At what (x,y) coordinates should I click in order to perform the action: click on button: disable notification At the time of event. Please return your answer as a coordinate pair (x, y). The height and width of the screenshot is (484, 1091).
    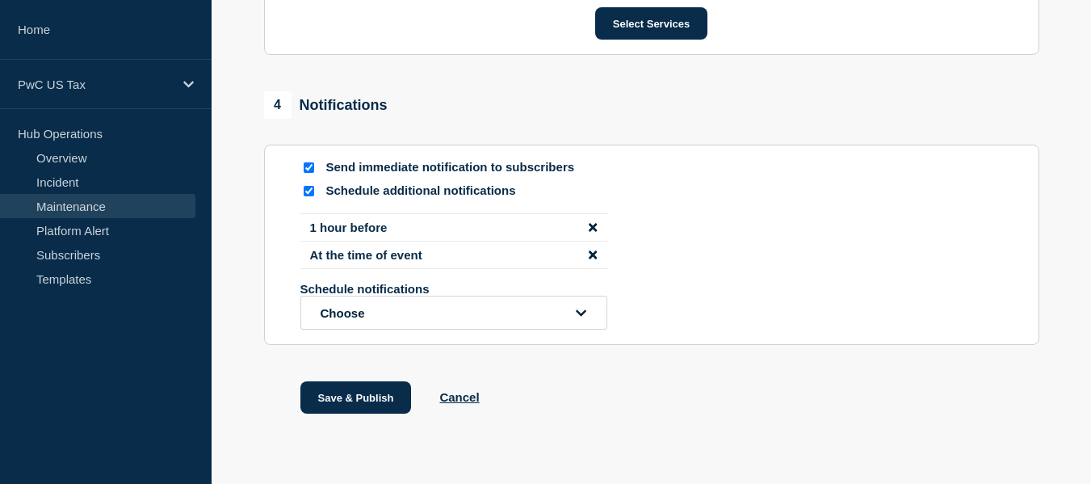
    Looking at the image, I should click on (593, 254).